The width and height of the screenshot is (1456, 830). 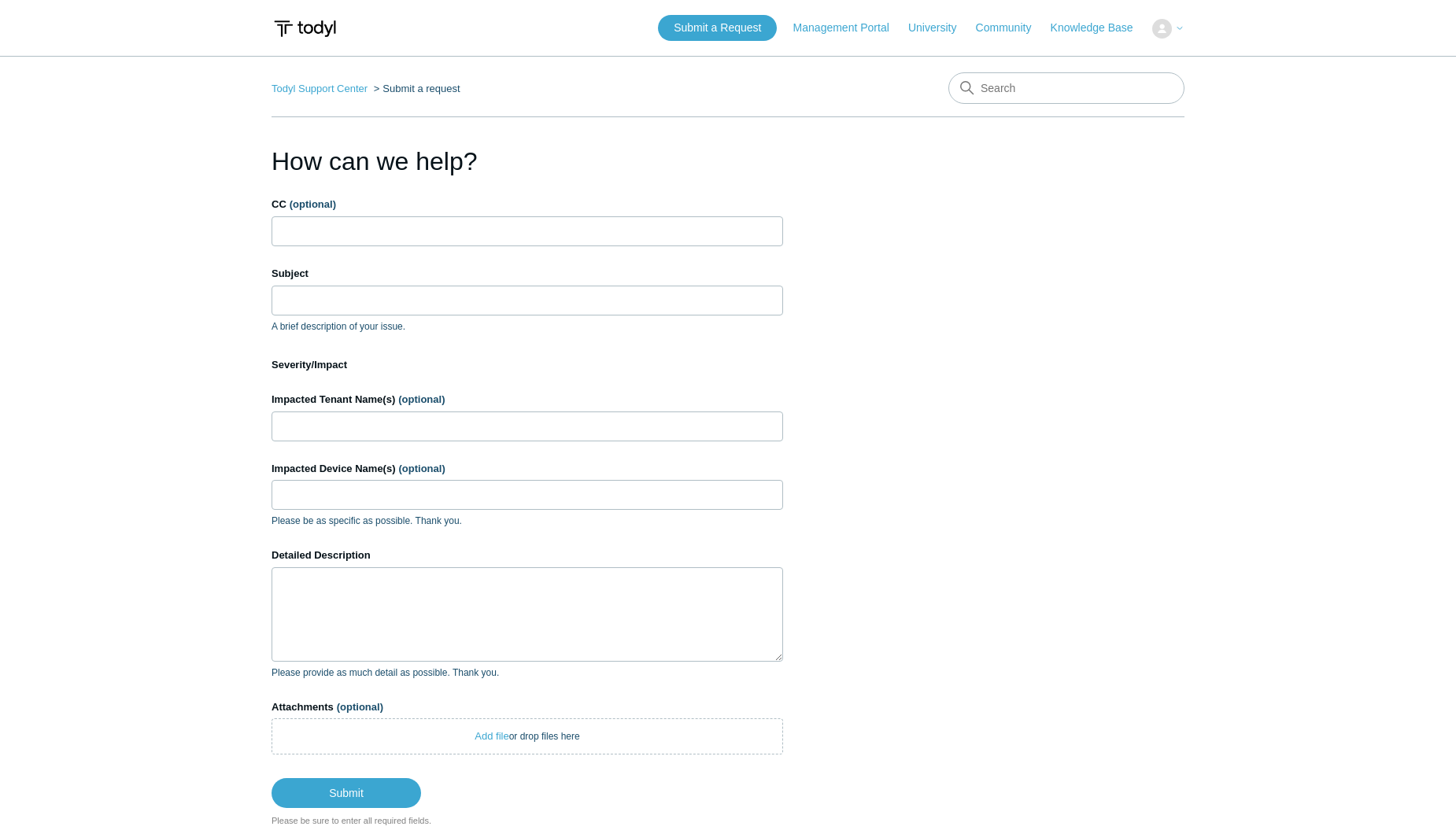 What do you see at coordinates (527, 821) in the screenshot?
I see `div: Please be sure to enter all required fields.` at bounding box center [527, 821].